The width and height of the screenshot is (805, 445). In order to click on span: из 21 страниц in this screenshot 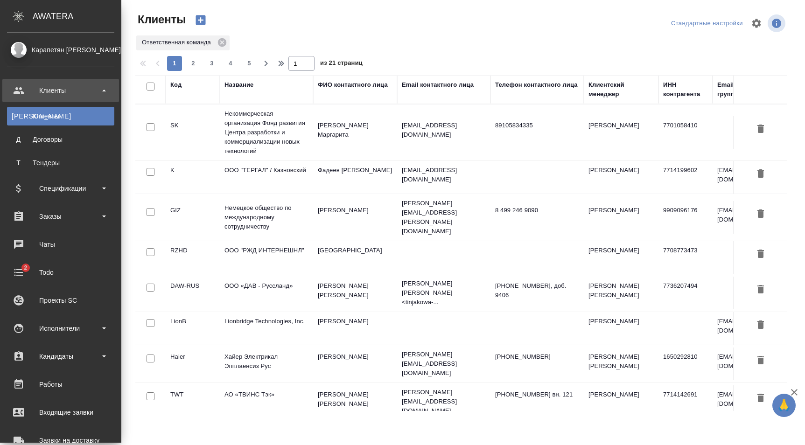, I will do `click(341, 64)`.